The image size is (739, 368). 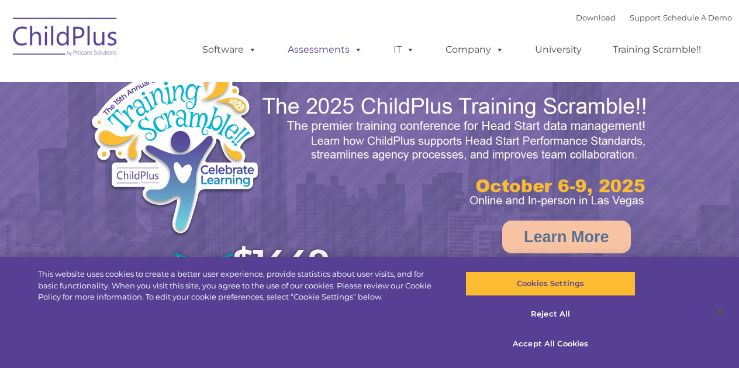 What do you see at coordinates (566, 237) in the screenshot?
I see `a: Learn More` at bounding box center [566, 237].